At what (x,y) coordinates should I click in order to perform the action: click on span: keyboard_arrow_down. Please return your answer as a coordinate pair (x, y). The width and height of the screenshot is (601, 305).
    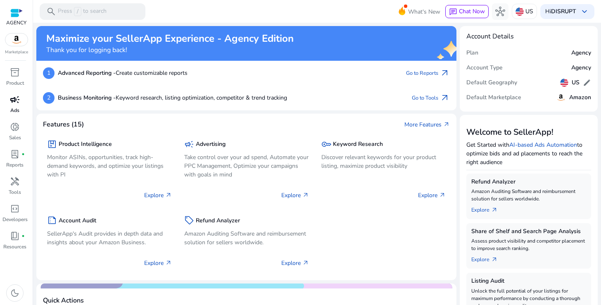
    Looking at the image, I should click on (585, 12).